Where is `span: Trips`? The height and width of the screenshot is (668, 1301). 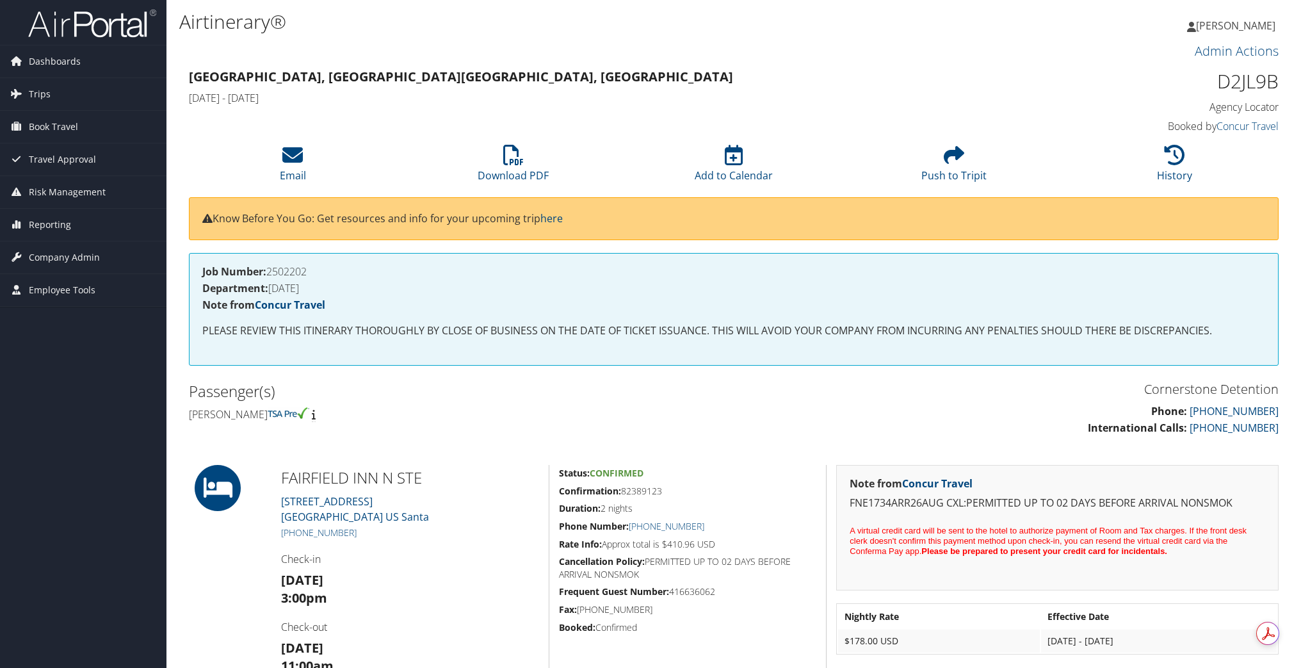 span: Trips is located at coordinates (40, 94).